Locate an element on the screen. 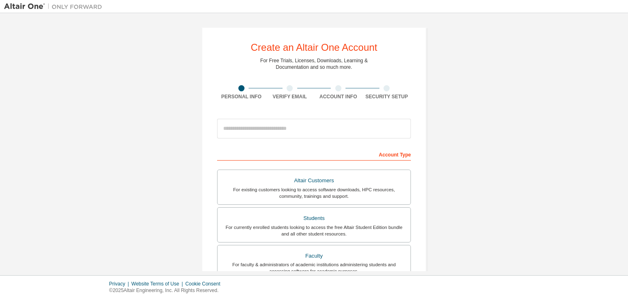 This screenshot has height=299, width=628. div: Verify Email is located at coordinates (290, 97).